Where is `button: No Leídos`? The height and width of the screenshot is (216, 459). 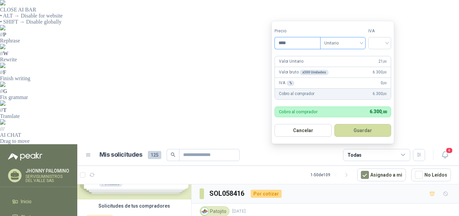
button: No Leídos is located at coordinates (431, 175).